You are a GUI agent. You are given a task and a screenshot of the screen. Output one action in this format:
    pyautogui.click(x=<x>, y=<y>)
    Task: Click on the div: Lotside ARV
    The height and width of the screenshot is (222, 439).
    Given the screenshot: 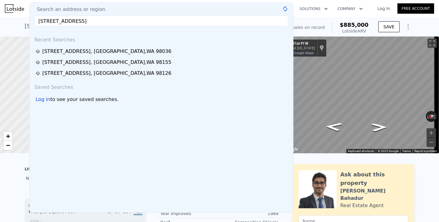 What is the action you would take?
    pyautogui.click(x=354, y=31)
    